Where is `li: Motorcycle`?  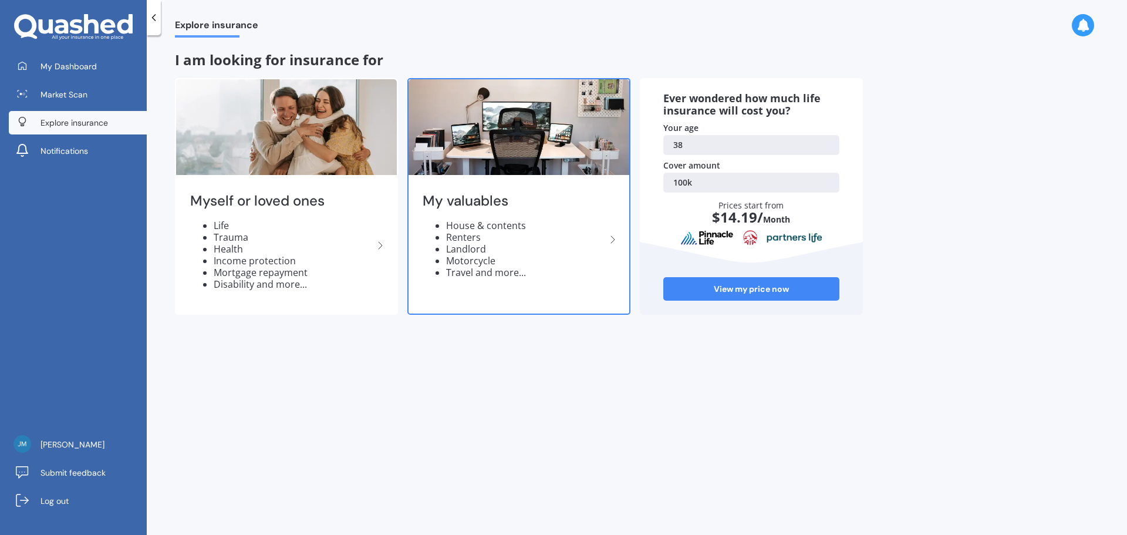 li: Motorcycle is located at coordinates (526, 261).